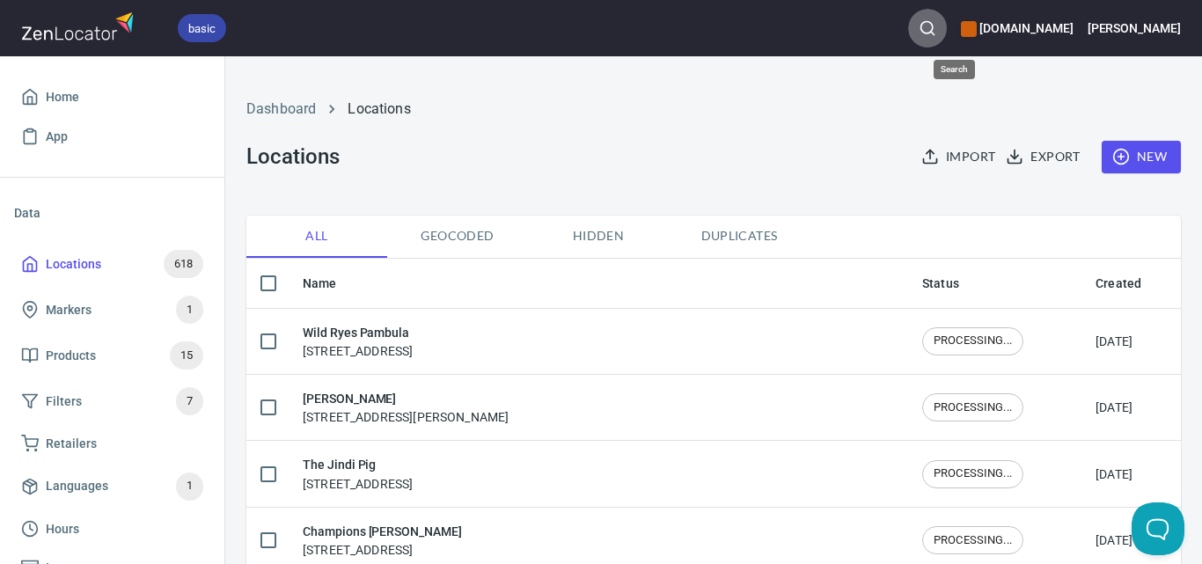 The height and width of the screenshot is (564, 1202). Describe the element at coordinates (71, 443) in the screenshot. I see `span: Retailers` at that location.